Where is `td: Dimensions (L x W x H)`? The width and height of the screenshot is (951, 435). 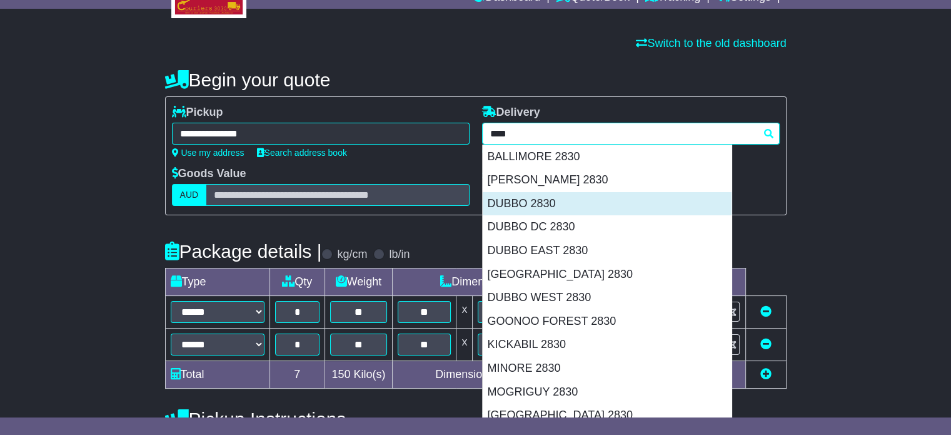 td: Dimensions (L x W x H) is located at coordinates (504, 282).